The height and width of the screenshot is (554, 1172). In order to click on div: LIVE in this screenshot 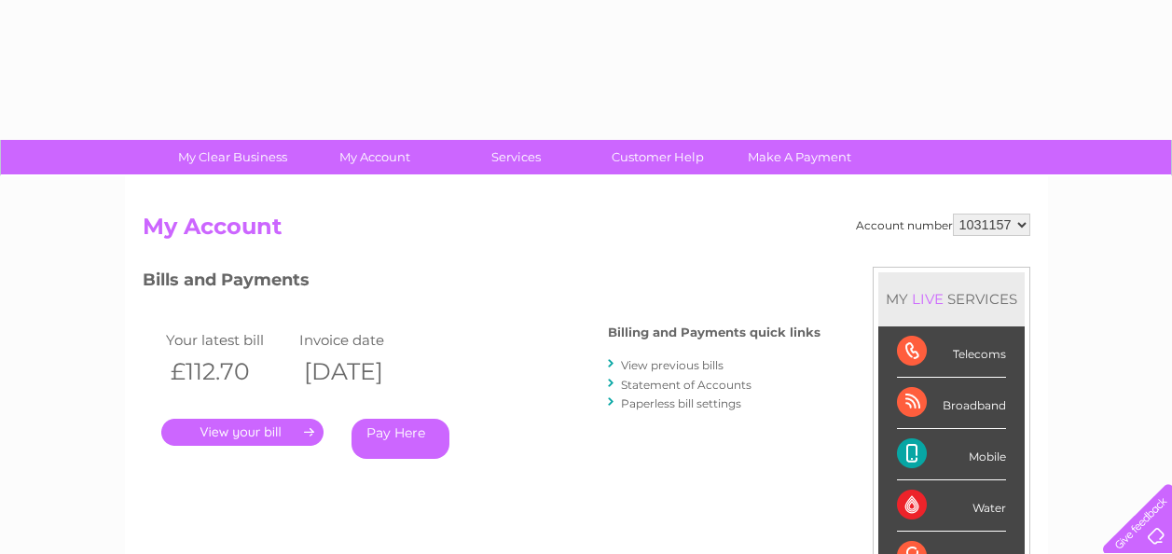, I will do `click(928, 298)`.